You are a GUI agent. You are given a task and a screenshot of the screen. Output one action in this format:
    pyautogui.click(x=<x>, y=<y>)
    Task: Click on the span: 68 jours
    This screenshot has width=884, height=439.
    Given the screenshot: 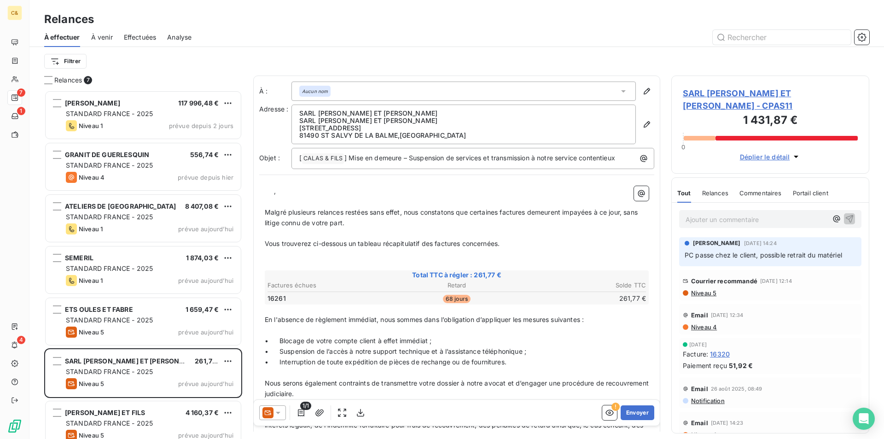 What is the action you would take?
    pyautogui.click(x=457, y=299)
    